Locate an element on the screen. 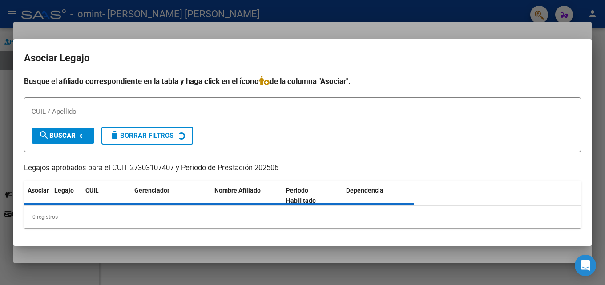 This screenshot has height=285, width=605. span: Asociar is located at coordinates (38, 190).